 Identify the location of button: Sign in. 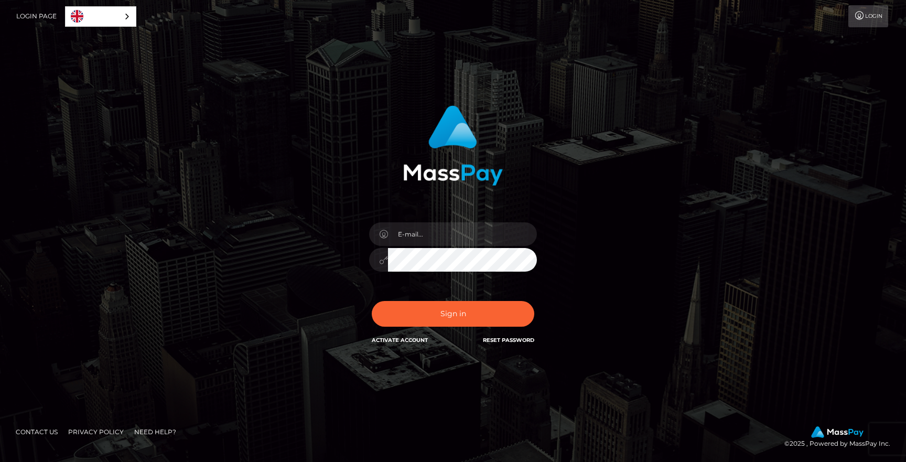
(453, 313).